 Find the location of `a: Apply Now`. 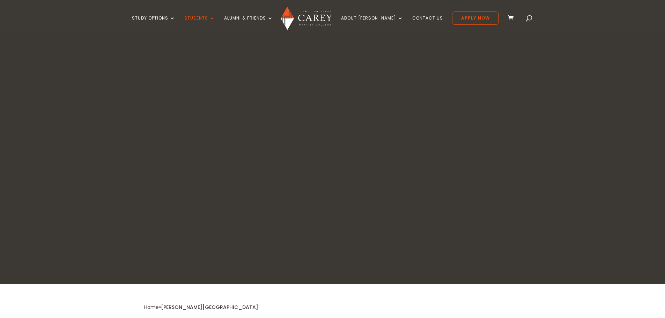

a: Apply Now is located at coordinates (476, 18).